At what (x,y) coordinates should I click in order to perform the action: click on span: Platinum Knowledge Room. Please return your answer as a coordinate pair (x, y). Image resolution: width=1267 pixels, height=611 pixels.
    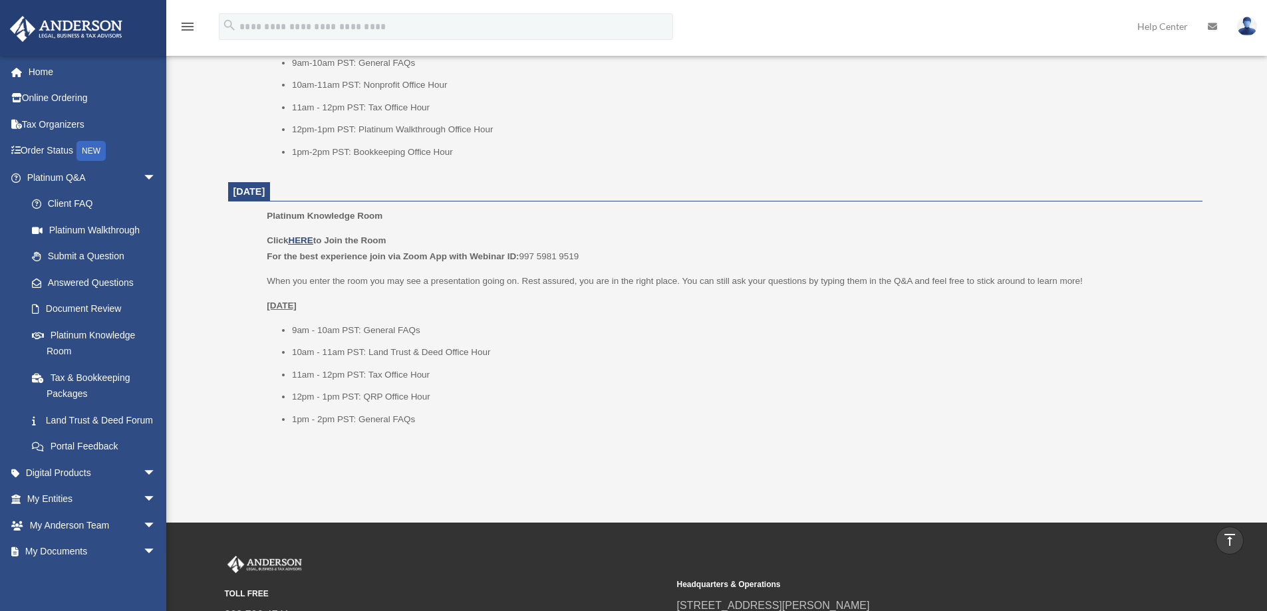
    Looking at the image, I should click on (325, 216).